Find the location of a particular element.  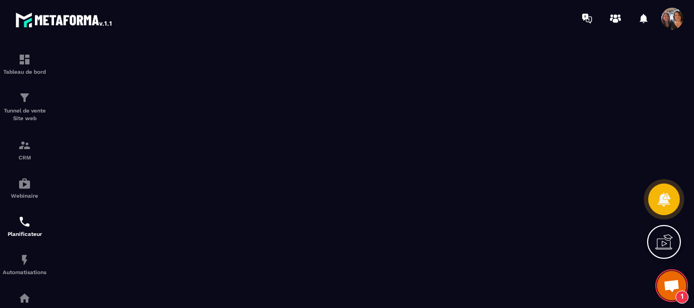

img: logo is located at coordinates (64, 20).